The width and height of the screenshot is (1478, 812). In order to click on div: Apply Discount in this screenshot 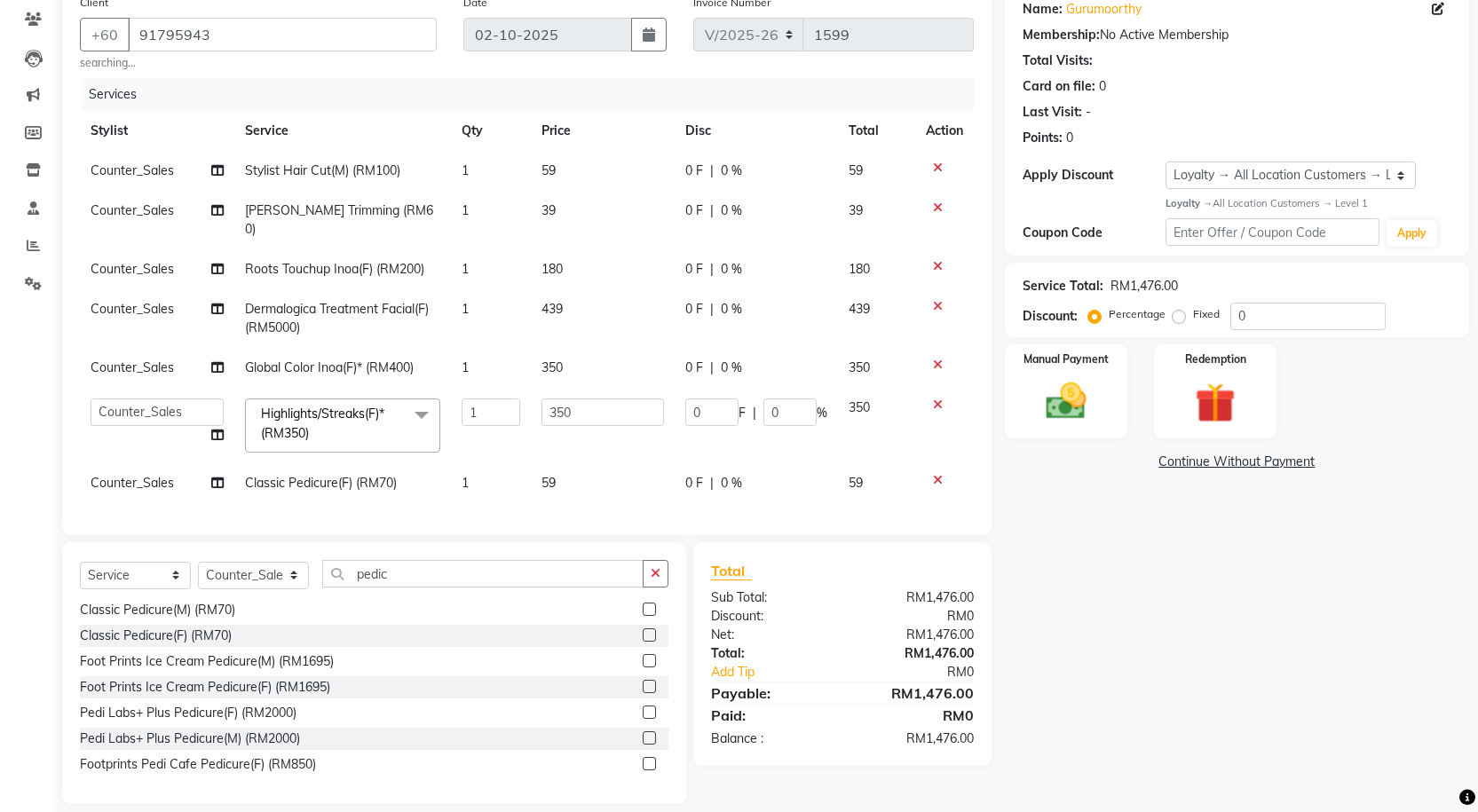, I will do `click(1093, 175)`.